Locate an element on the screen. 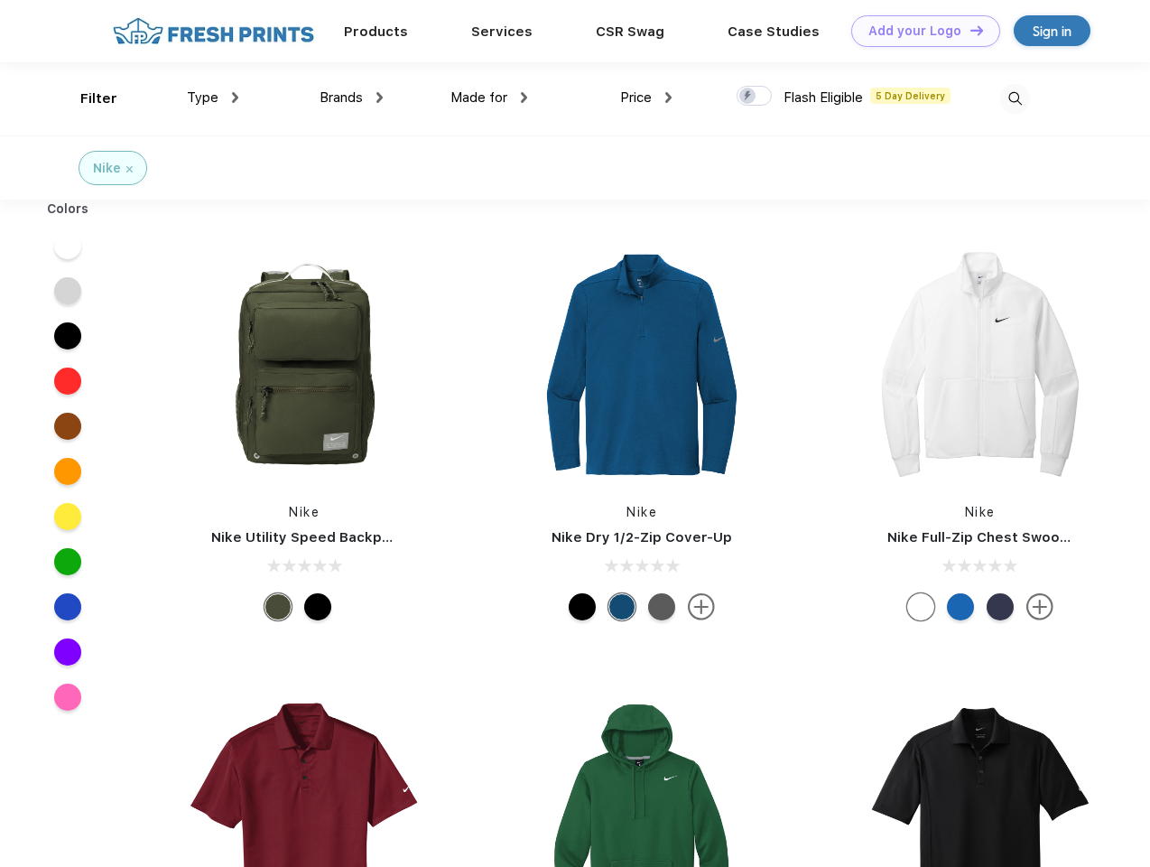 This screenshot has width=1150, height=867. div: Gym Blue is located at coordinates (622, 607).